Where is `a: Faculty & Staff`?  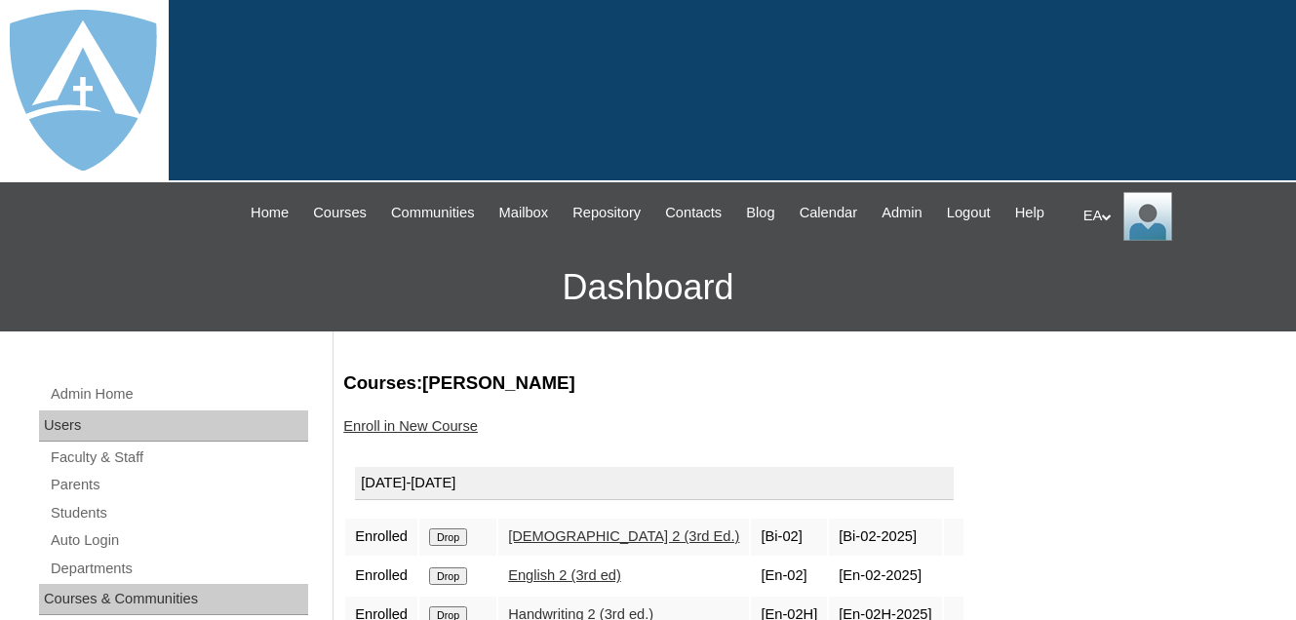 a: Faculty & Staff is located at coordinates (178, 457).